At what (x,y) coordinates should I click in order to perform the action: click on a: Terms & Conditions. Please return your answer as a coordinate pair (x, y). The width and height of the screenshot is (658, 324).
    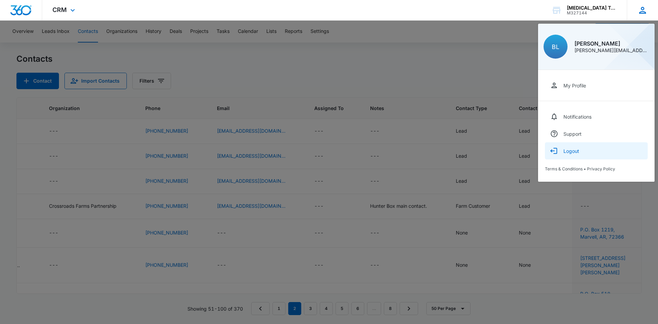
    Looking at the image, I should click on (564, 169).